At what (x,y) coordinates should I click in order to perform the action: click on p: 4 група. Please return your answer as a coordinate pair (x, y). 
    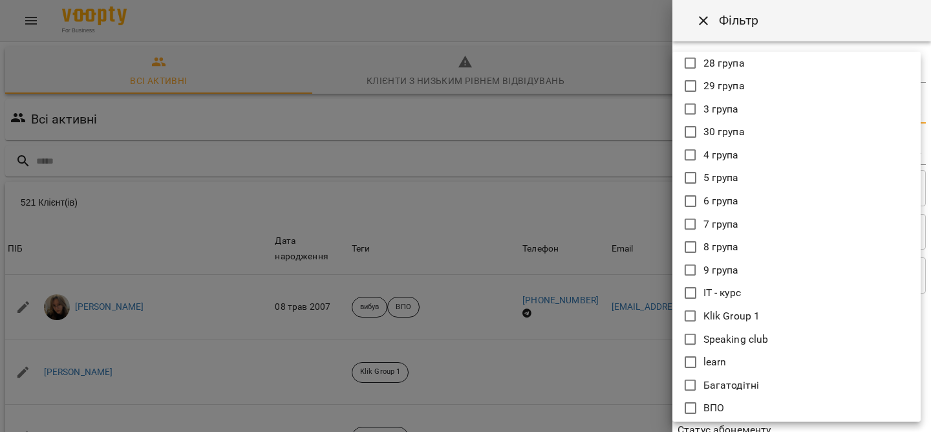
    Looking at the image, I should click on (721, 155).